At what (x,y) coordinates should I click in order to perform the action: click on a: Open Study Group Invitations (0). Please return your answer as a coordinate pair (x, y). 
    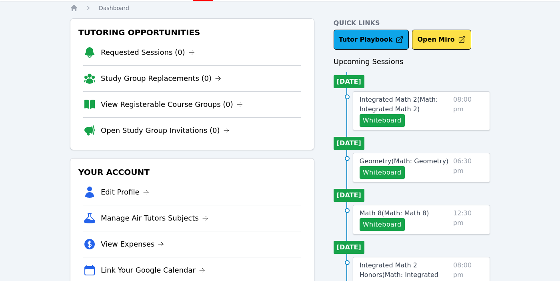
    Looking at the image, I should click on (165, 130).